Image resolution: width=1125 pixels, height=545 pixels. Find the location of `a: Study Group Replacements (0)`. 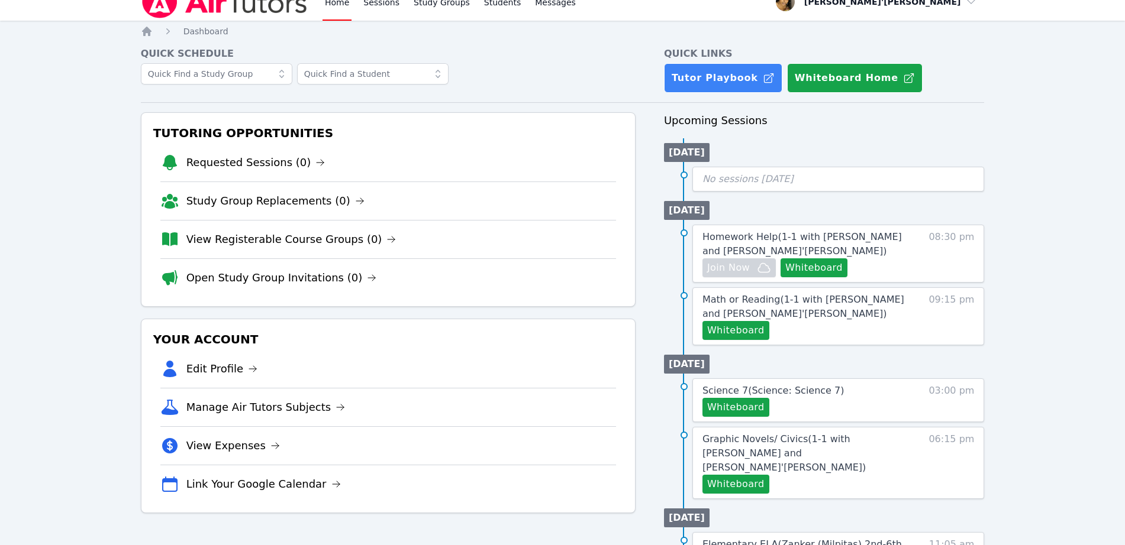

a: Study Group Replacements (0) is located at coordinates (275, 201).